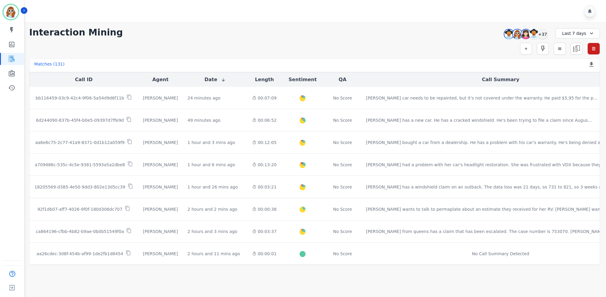  What do you see at coordinates (211, 143) in the screenshot?
I see `div: 1 hour and 3 mins ago` at bounding box center [211, 143].